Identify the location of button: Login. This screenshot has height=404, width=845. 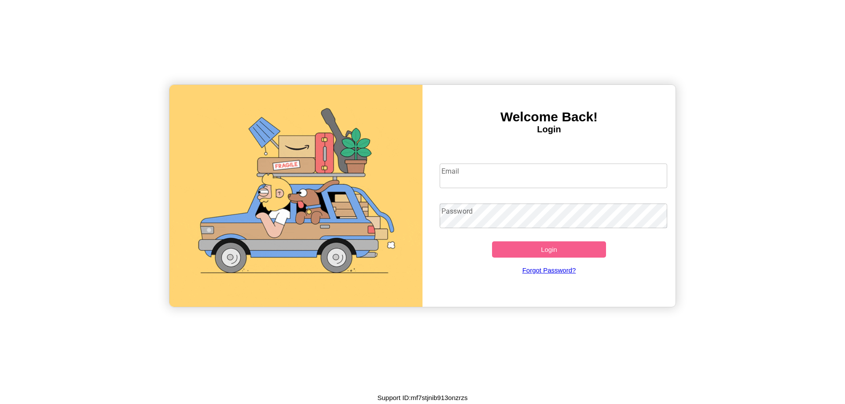
(549, 249).